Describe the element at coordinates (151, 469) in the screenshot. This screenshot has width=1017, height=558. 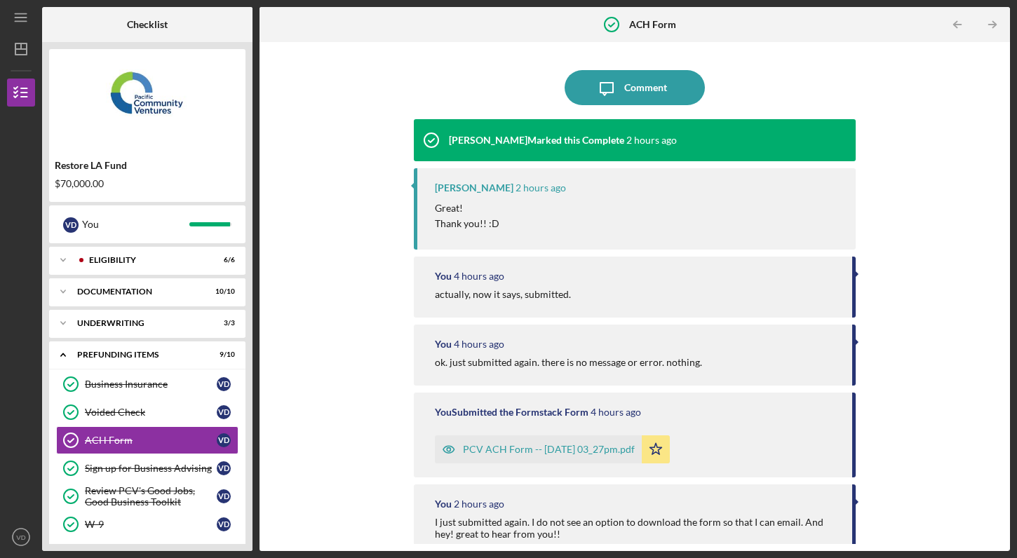
I see `div: Sign up for Business Advising` at that location.